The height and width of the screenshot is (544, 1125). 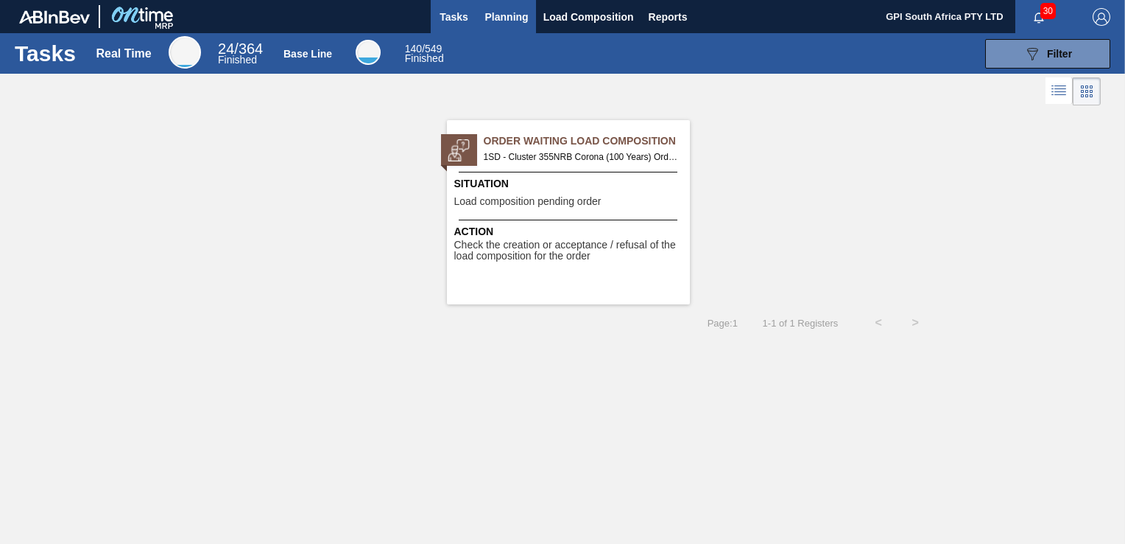 I want to click on span: Filter, so click(x=1060, y=54).